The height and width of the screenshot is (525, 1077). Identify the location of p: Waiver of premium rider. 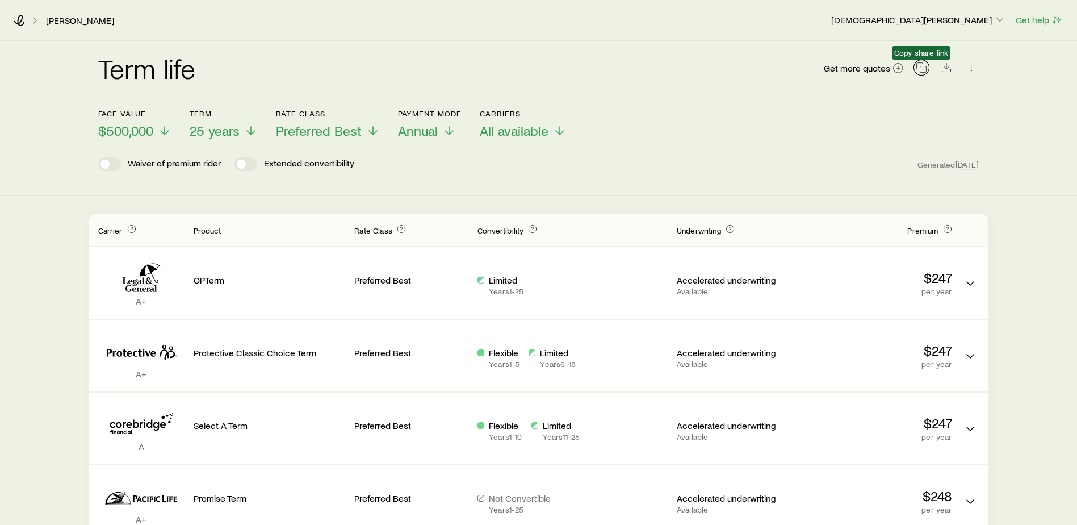
(174, 164).